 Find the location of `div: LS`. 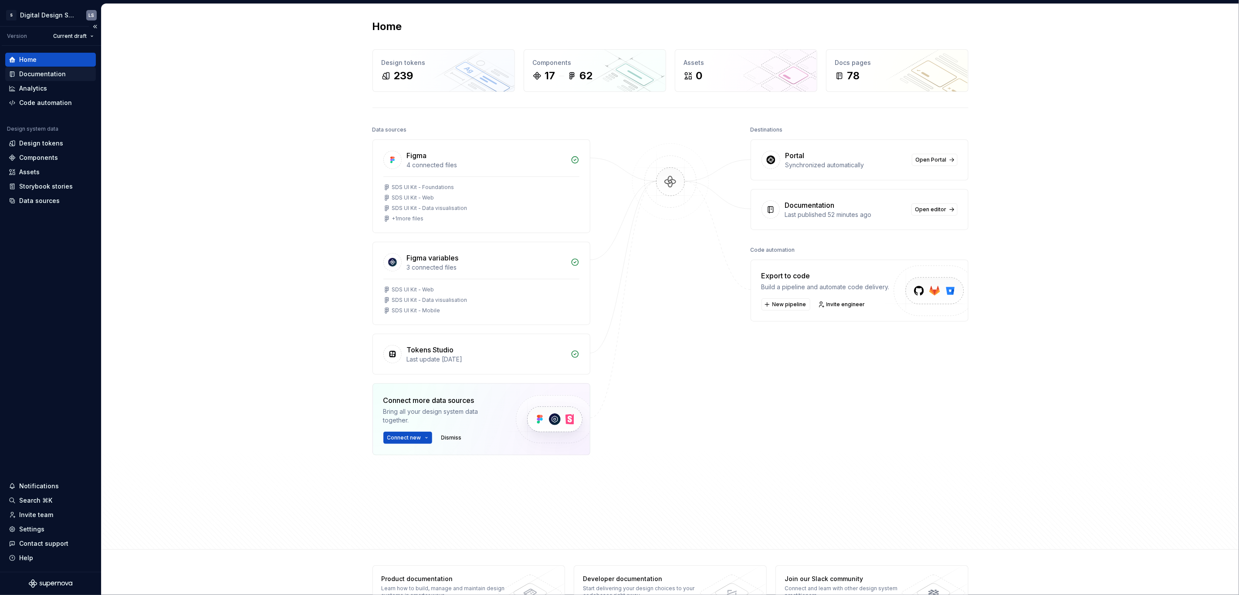

div: LS is located at coordinates (91, 15).